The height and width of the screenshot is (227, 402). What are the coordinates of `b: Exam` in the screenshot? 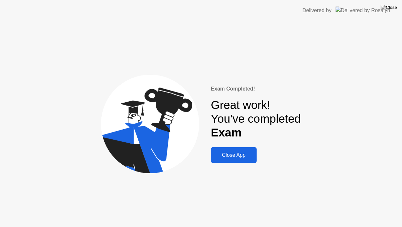 It's located at (227, 132).